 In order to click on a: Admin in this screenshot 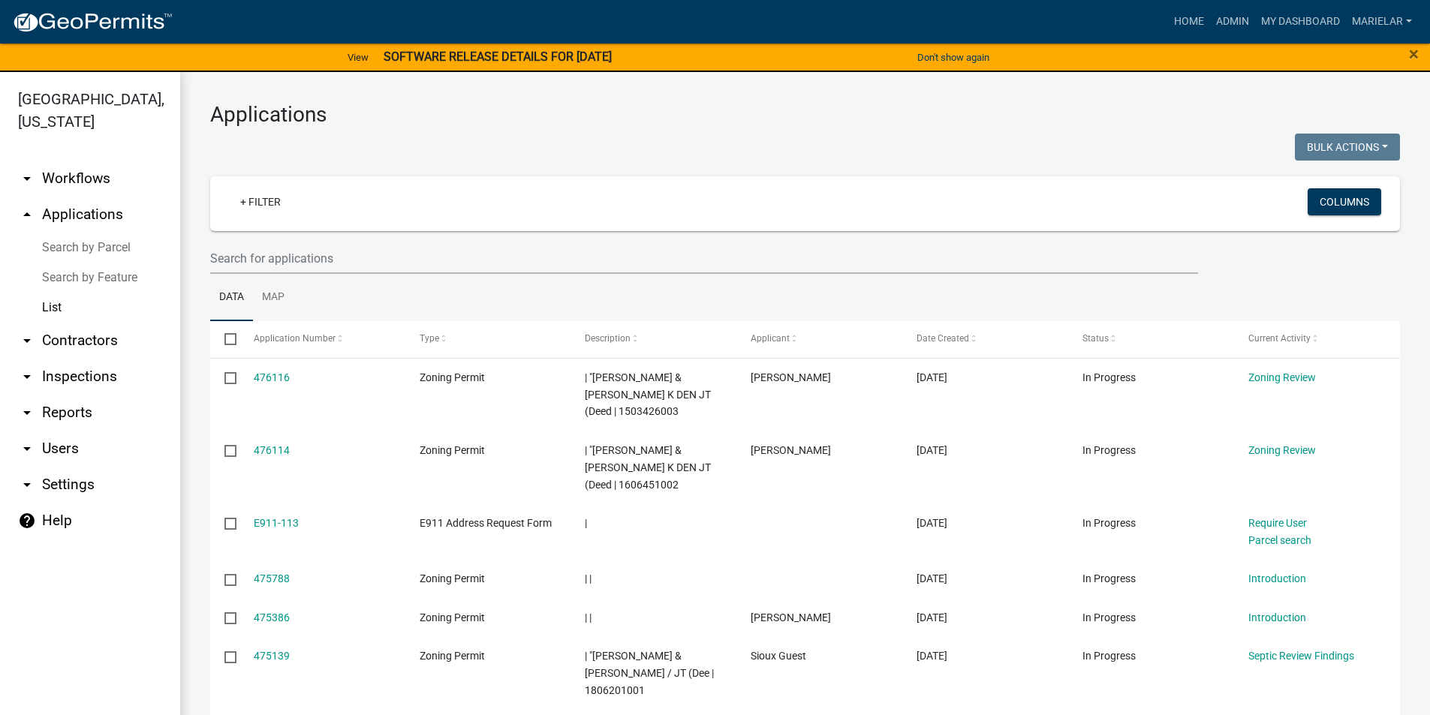, I will do `click(1233, 22)`.